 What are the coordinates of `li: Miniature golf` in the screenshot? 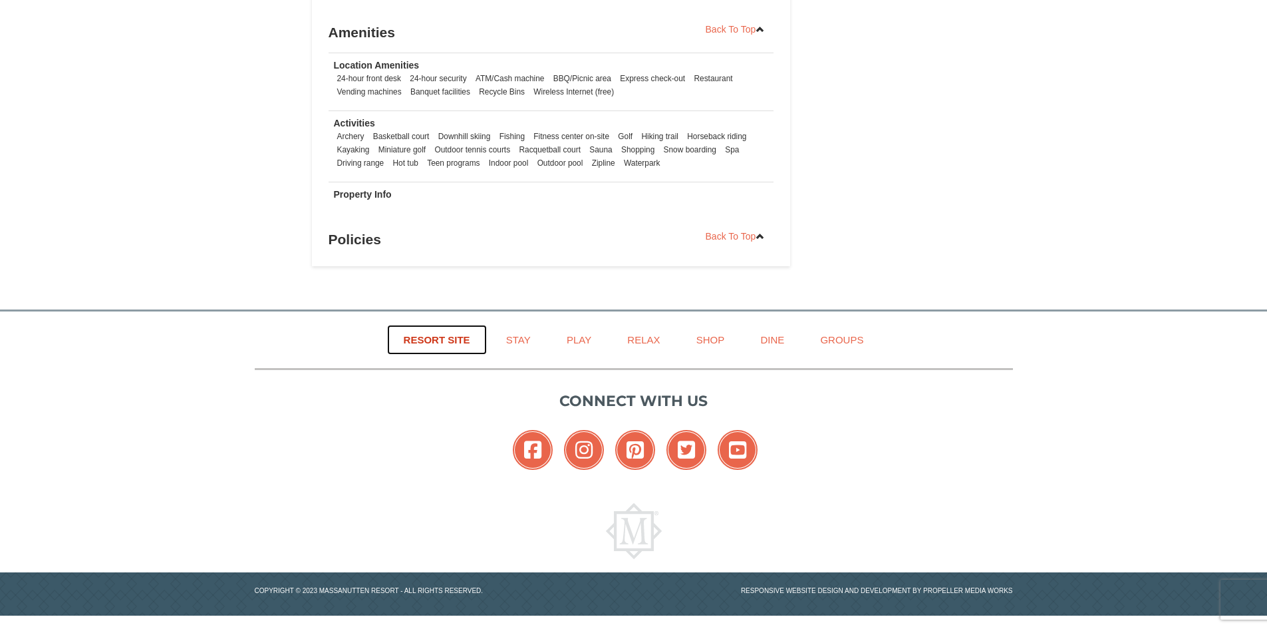 It's located at (402, 150).